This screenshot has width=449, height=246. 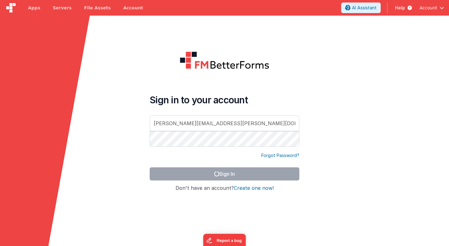 I want to click on button: Create one now!, so click(x=254, y=188).